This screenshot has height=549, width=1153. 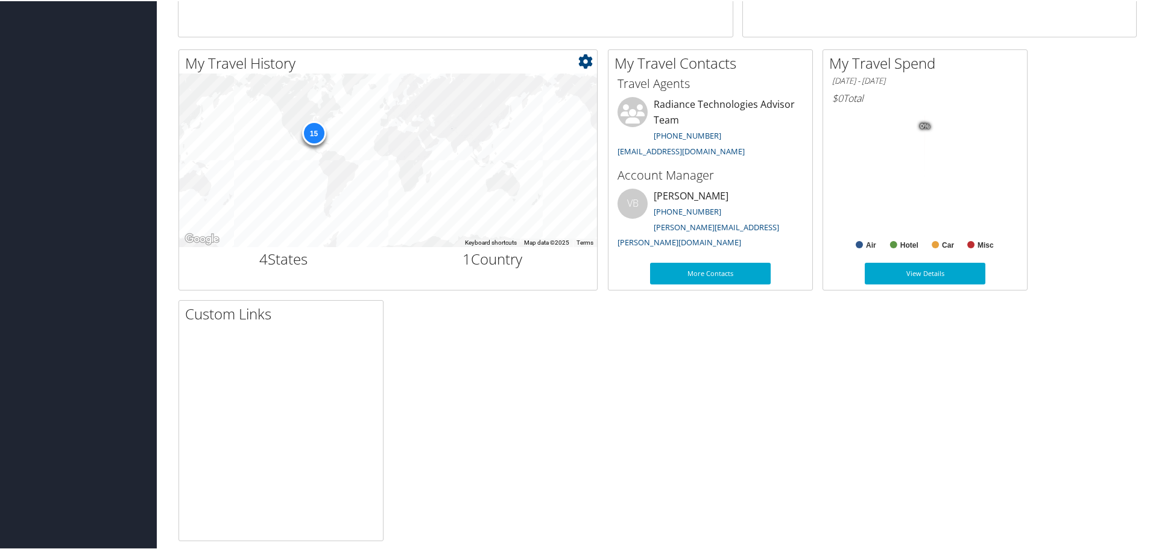 I want to click on h6: Total, so click(x=925, y=97).